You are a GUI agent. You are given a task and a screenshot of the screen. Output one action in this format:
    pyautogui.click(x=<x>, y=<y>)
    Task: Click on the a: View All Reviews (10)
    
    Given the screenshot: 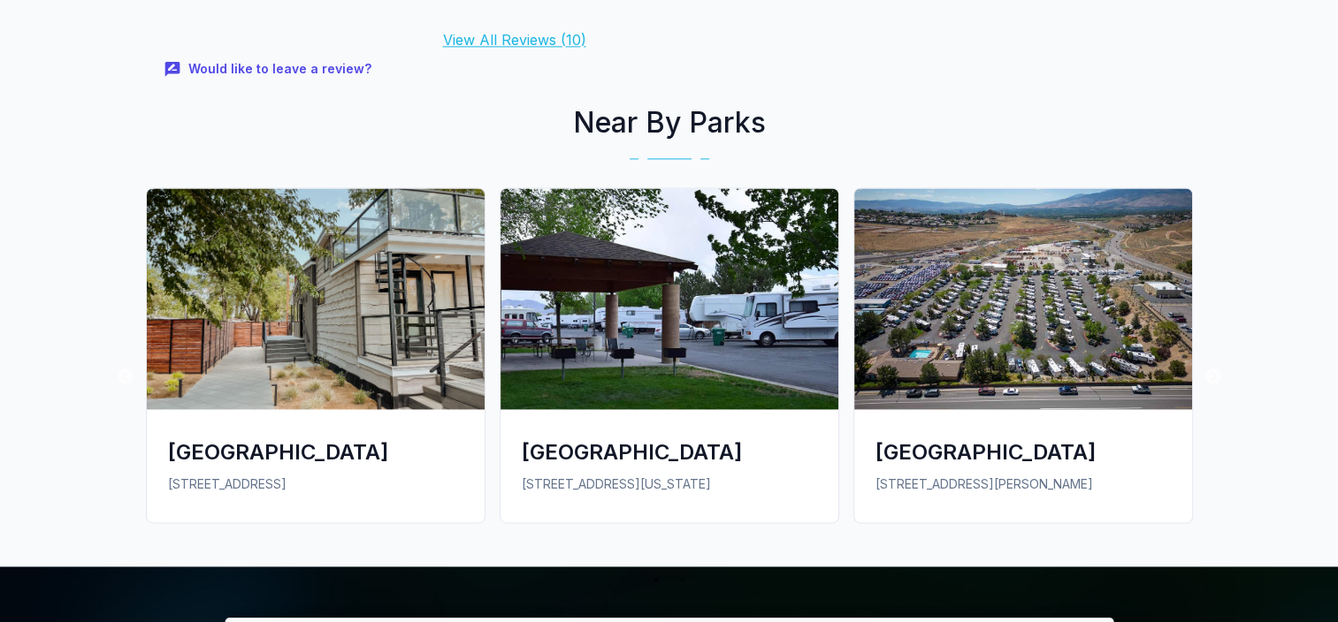 What is the action you would take?
    pyautogui.click(x=514, y=40)
    